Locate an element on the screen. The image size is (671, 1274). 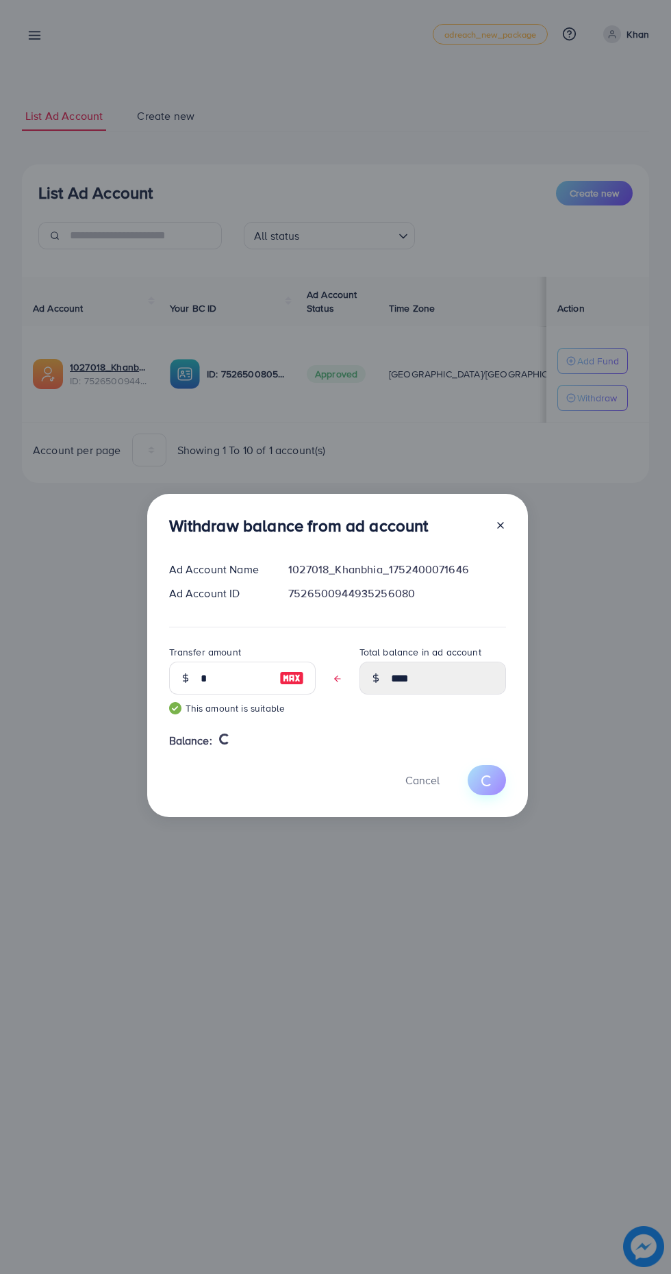
label: Transfer amount is located at coordinates (205, 652).